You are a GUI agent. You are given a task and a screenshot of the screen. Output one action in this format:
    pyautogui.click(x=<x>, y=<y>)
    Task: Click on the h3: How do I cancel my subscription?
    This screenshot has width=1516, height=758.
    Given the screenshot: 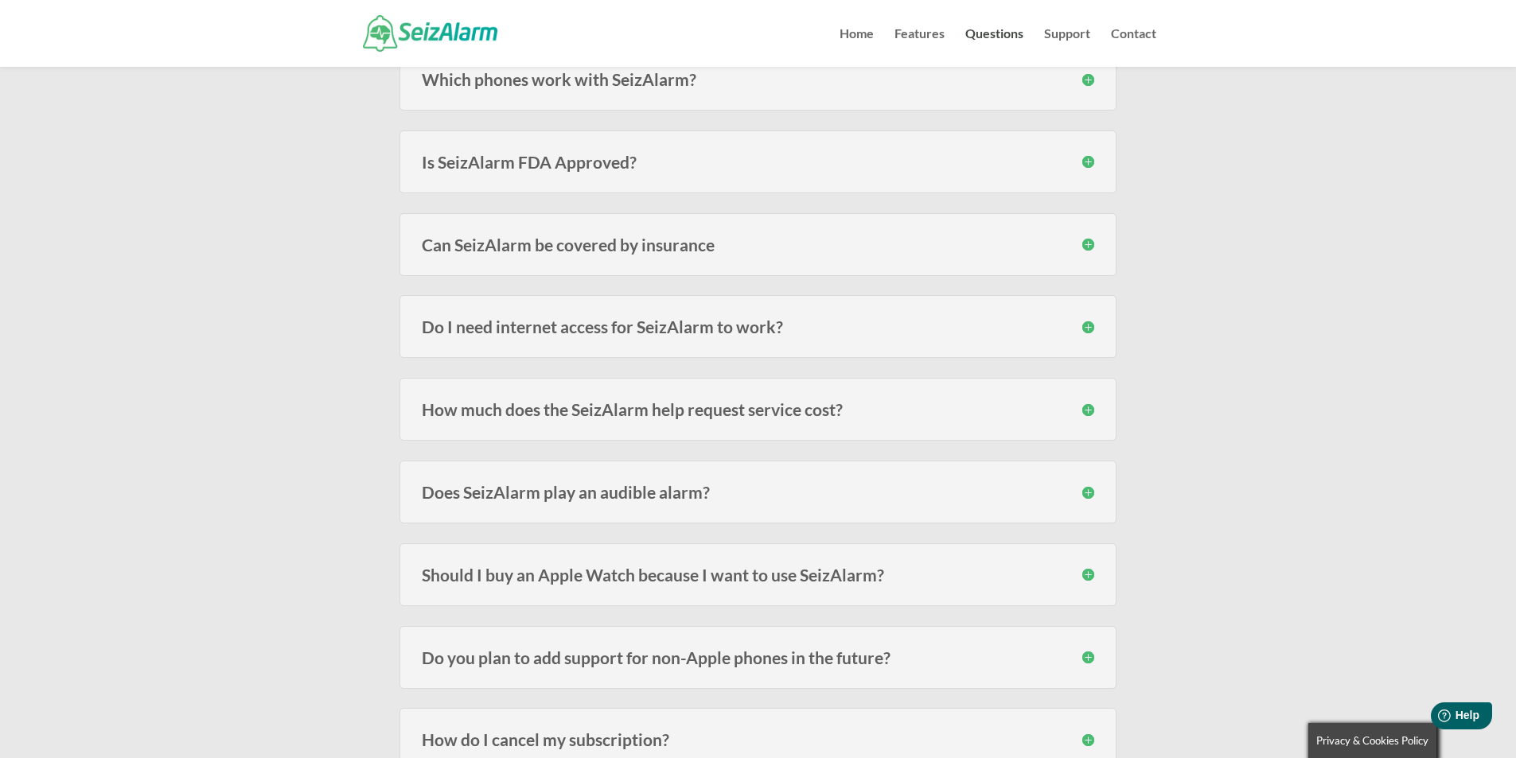 What is the action you would take?
    pyautogui.click(x=758, y=739)
    